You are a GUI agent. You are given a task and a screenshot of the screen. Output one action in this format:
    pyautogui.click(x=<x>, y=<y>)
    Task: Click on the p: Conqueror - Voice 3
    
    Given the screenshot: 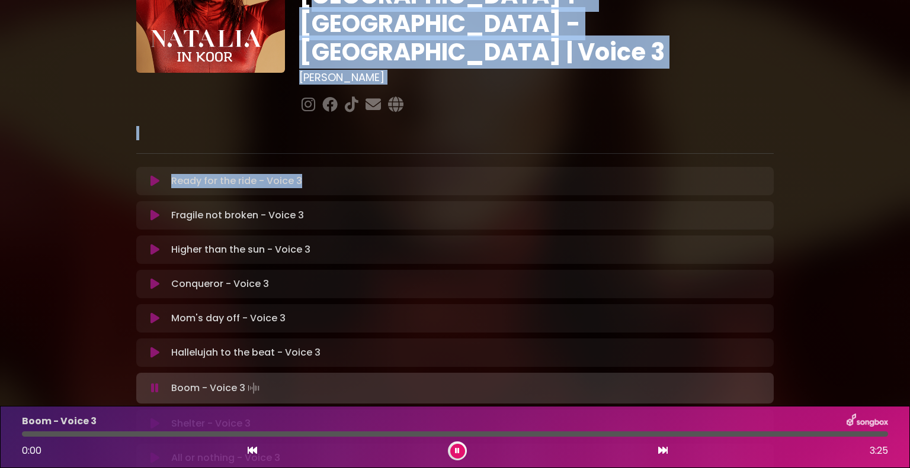 What is the action you would take?
    pyautogui.click(x=220, y=284)
    